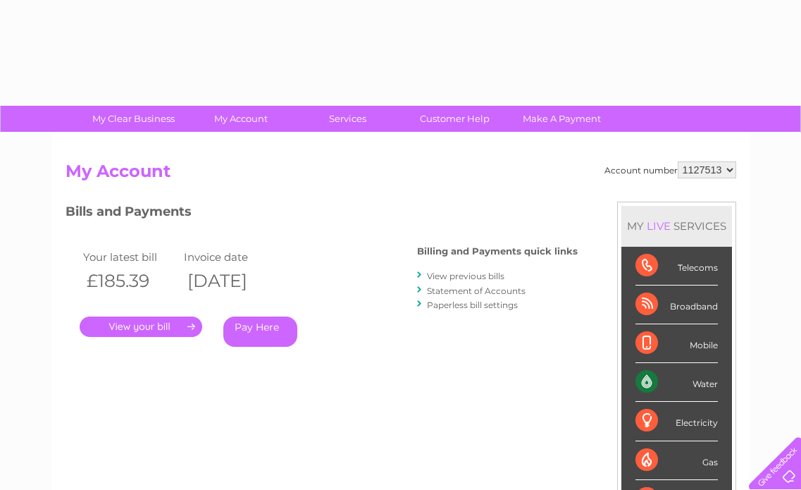 This screenshot has width=801, height=490. What do you see at coordinates (260, 331) in the screenshot?
I see `a: Pay Here` at bounding box center [260, 331].